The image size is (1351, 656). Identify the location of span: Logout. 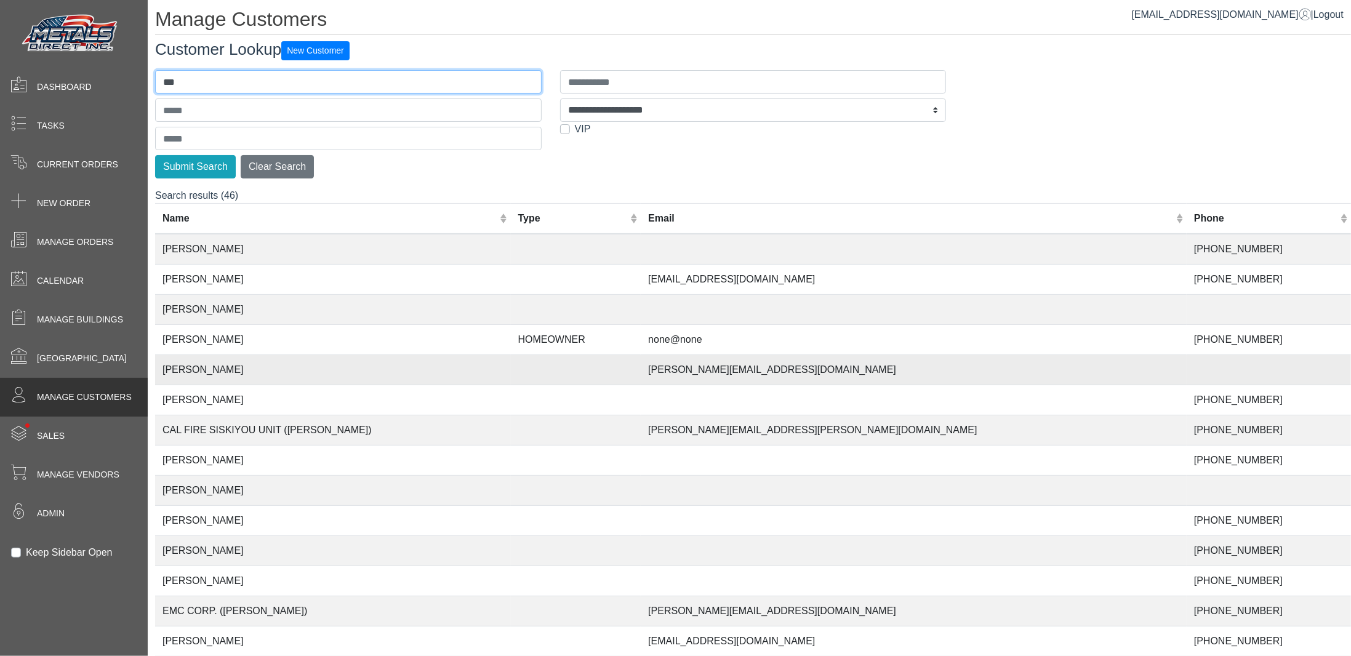
(1328, 14).